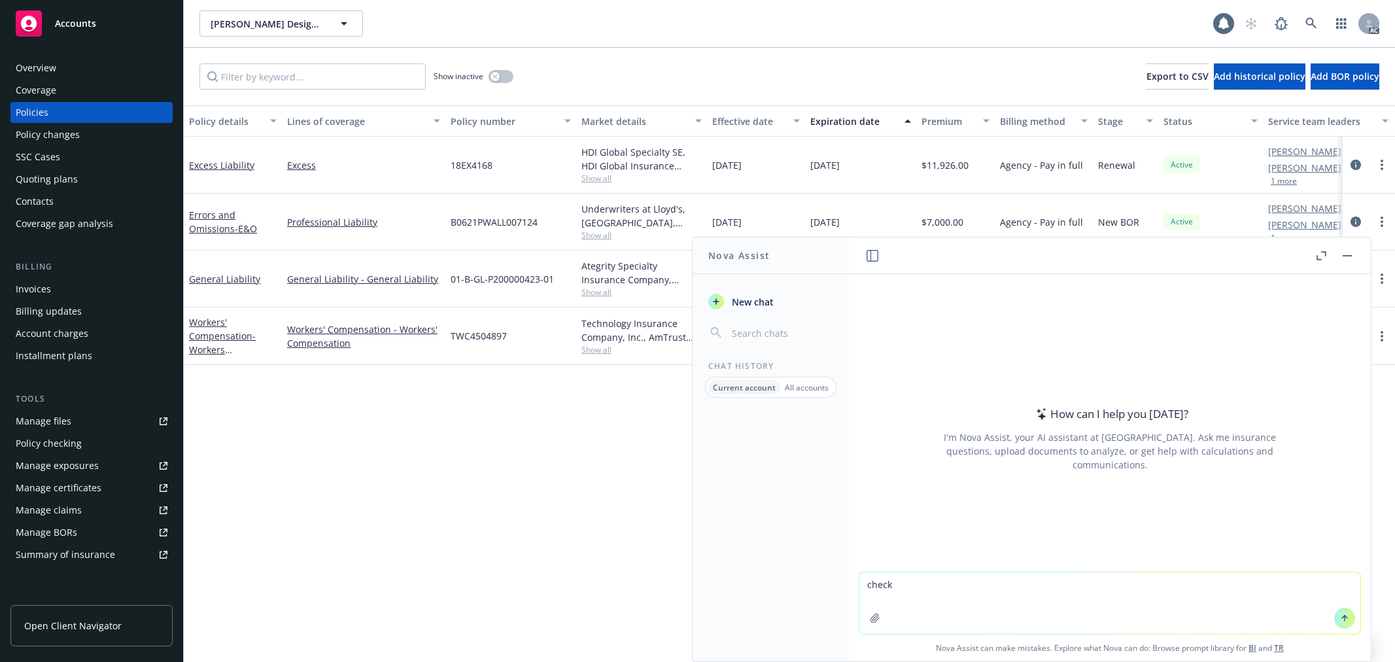 This screenshot has width=1395, height=662. What do you see at coordinates (92, 466) in the screenshot?
I see `span: Manage exposures` at bounding box center [92, 466].